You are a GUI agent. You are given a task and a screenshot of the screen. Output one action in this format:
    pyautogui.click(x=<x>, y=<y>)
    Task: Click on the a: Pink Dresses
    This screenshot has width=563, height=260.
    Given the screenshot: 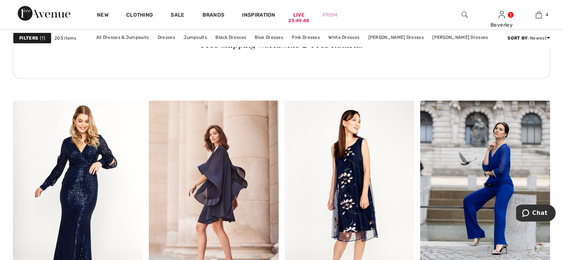 What is the action you would take?
    pyautogui.click(x=306, y=37)
    